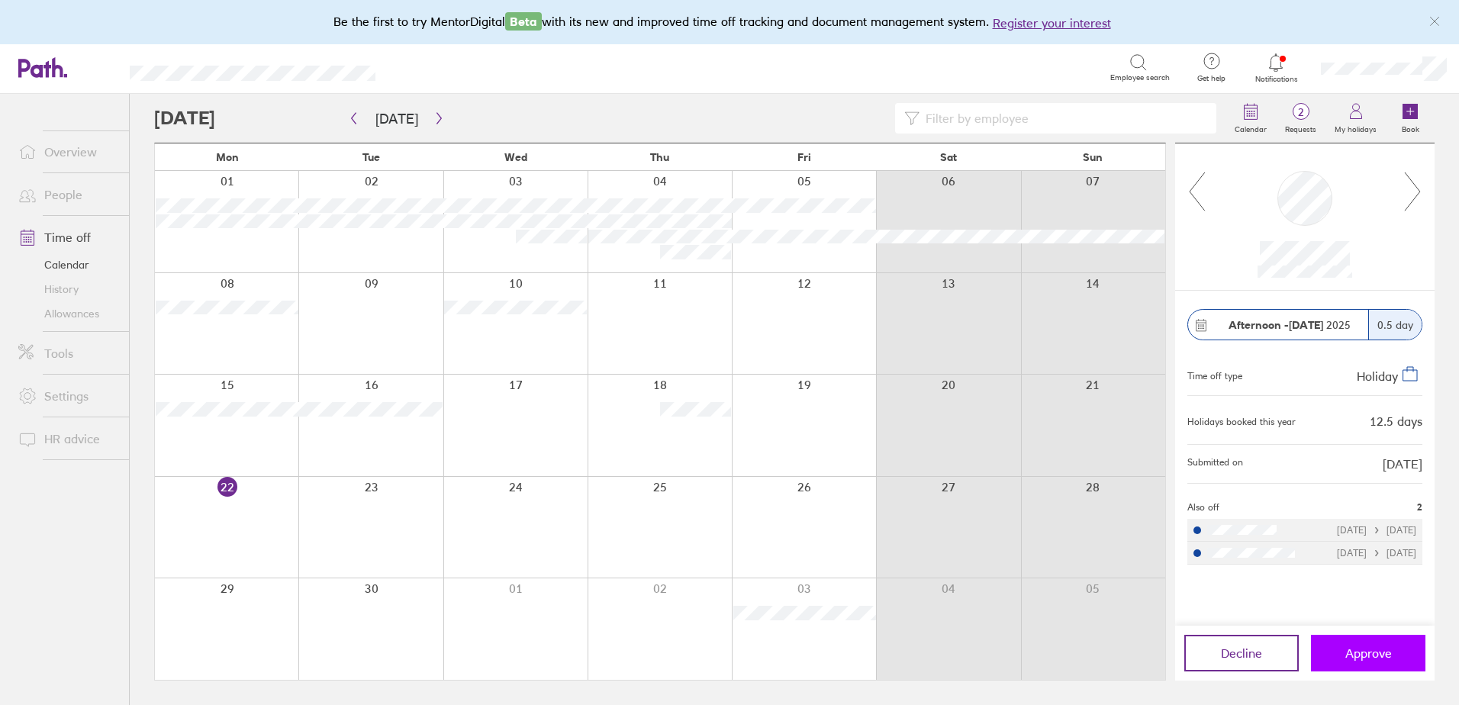 Image resolution: width=1459 pixels, height=705 pixels. Describe the element at coordinates (1378, 376) in the screenshot. I see `span: Holiday` at that location.